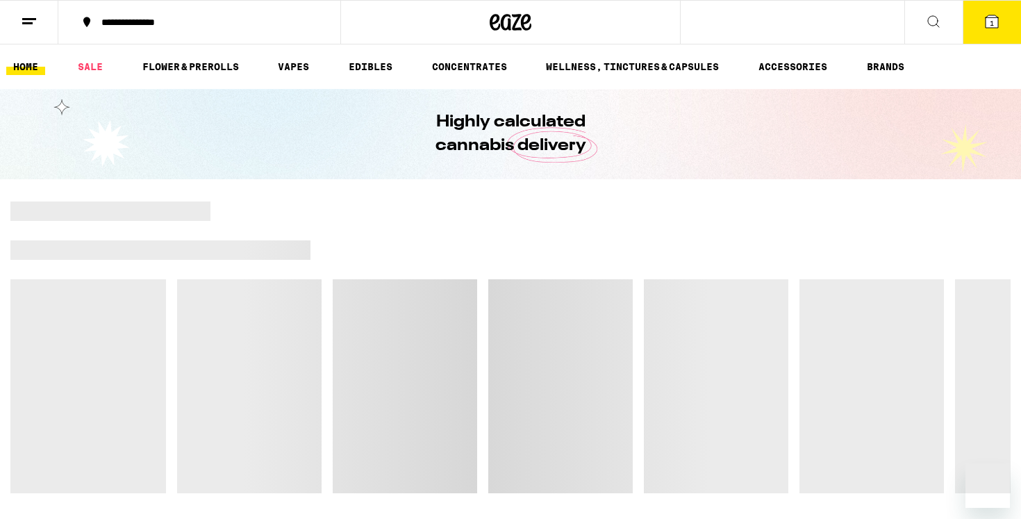 The image size is (1021, 519). What do you see at coordinates (293, 67) in the screenshot?
I see `a: VAPES` at bounding box center [293, 67].